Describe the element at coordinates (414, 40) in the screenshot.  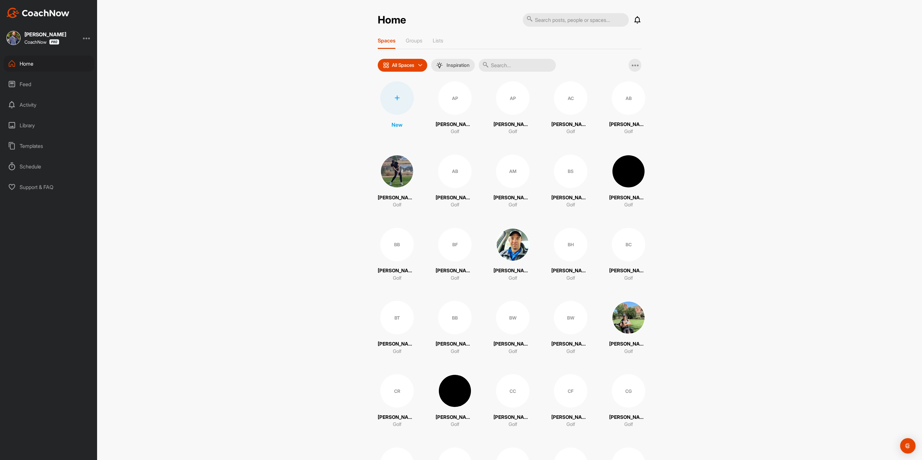
I see `p: Groups` at that location.